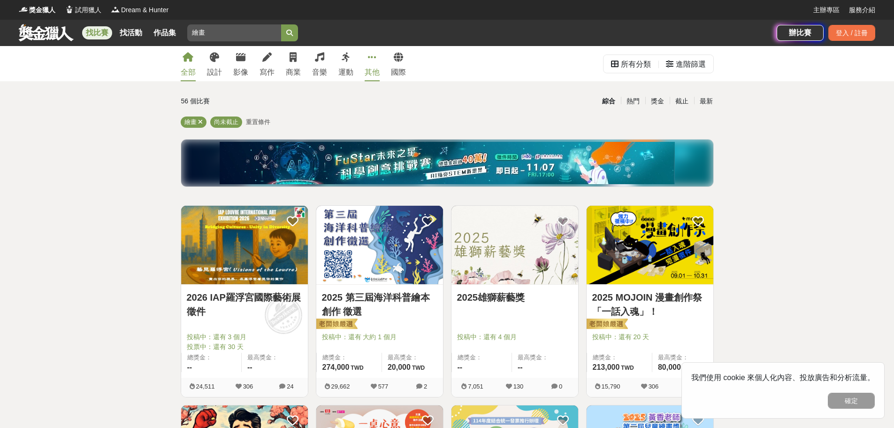 This screenshot has height=428, width=894. I want to click on span: 我們使用 cookie 來個人化內容、投放廣告和分析流量。, so click(783, 377).